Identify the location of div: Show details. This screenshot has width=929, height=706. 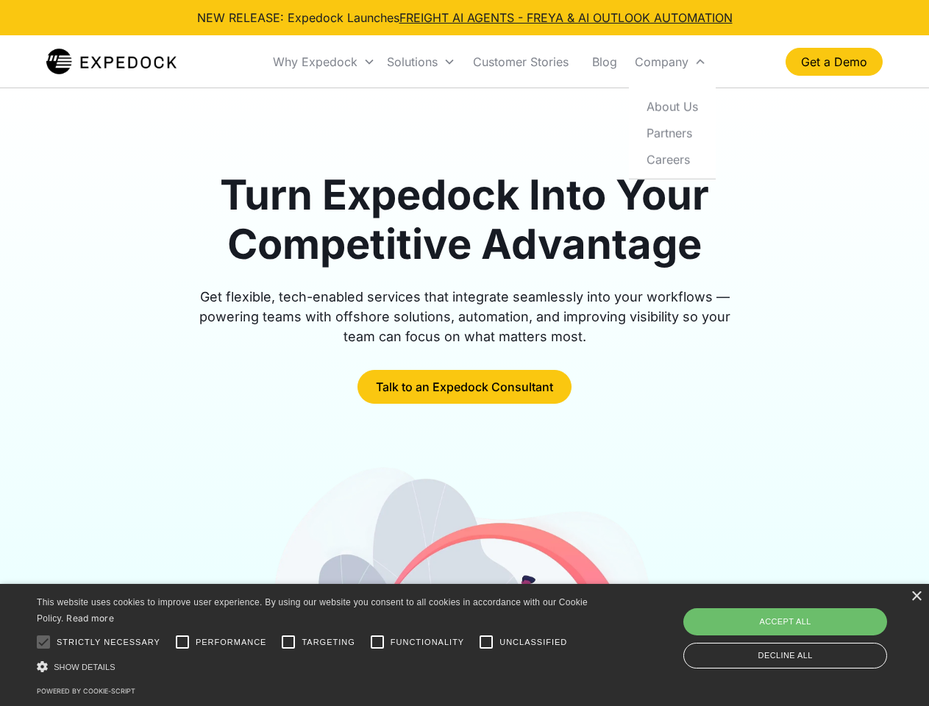
(315, 667).